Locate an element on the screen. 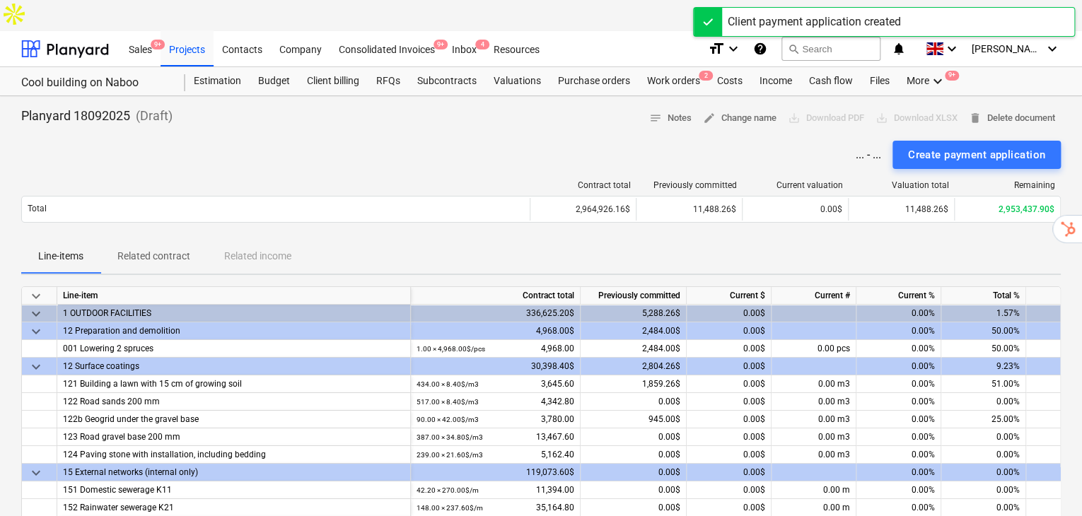  div: Current valuation is located at coordinates (795, 185).